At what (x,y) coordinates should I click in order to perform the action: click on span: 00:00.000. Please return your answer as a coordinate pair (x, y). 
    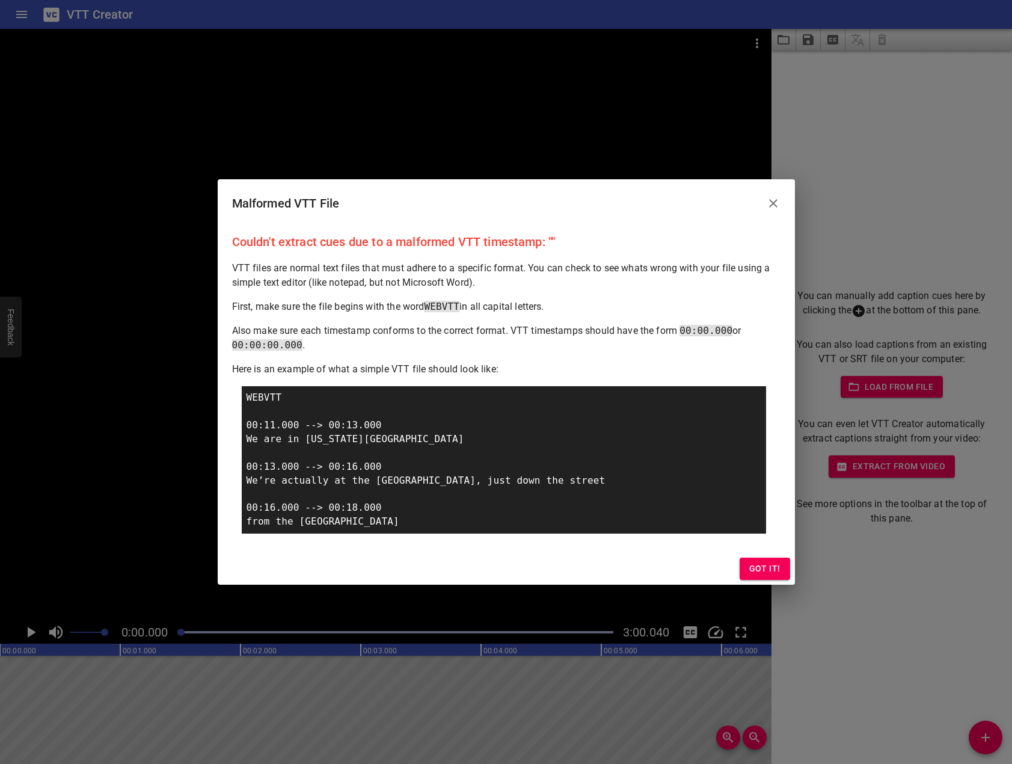
    Looking at the image, I should click on (706, 330).